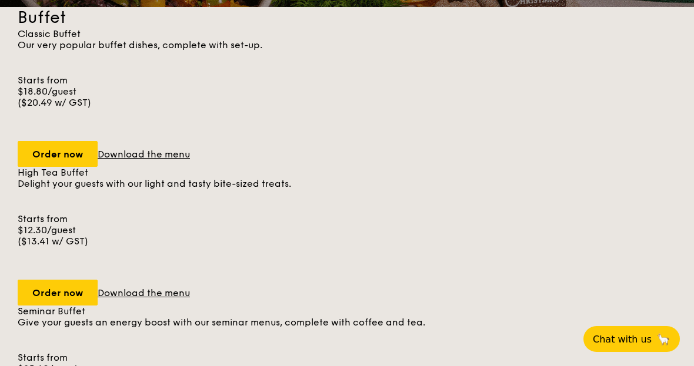 The width and height of the screenshot is (694, 366). I want to click on div: Classic Buffet, so click(347, 34).